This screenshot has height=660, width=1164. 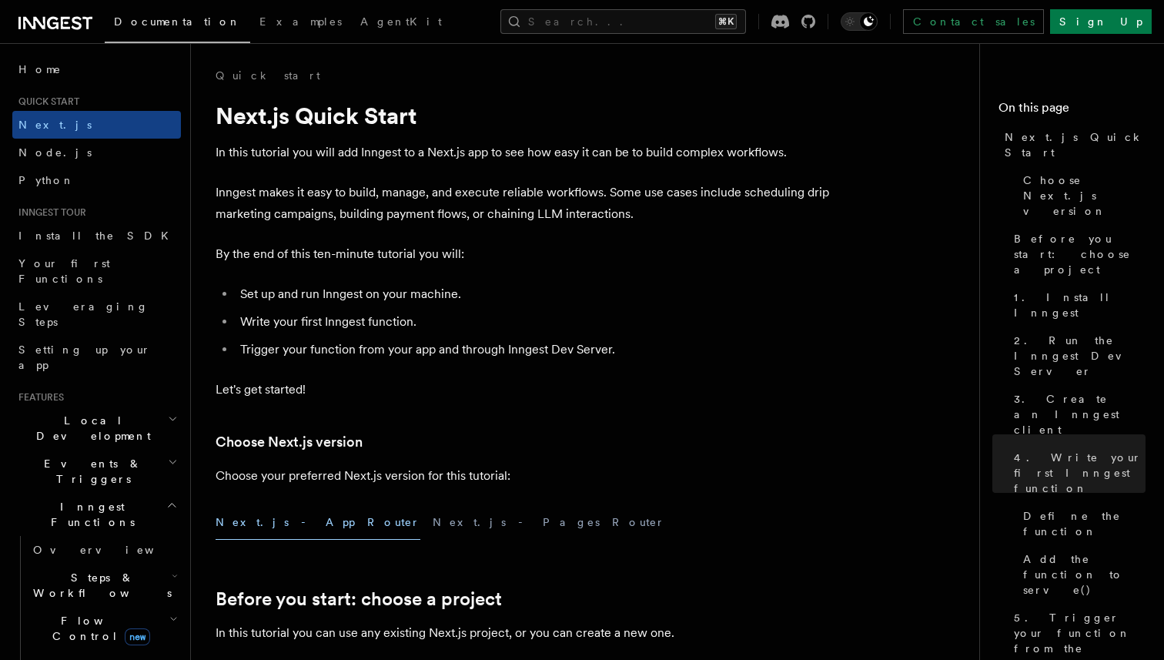 What do you see at coordinates (300, 22) in the screenshot?
I see `span: Examples` at bounding box center [300, 22].